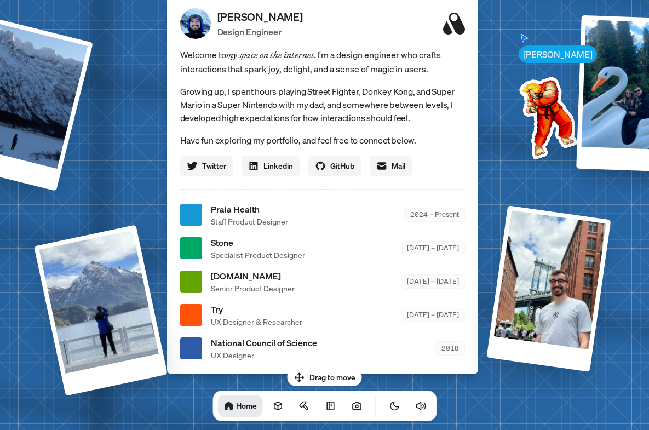 This screenshot has width=649, height=430. What do you see at coordinates (196, 24) in the screenshot?
I see `img: Profile Picture` at bounding box center [196, 24].